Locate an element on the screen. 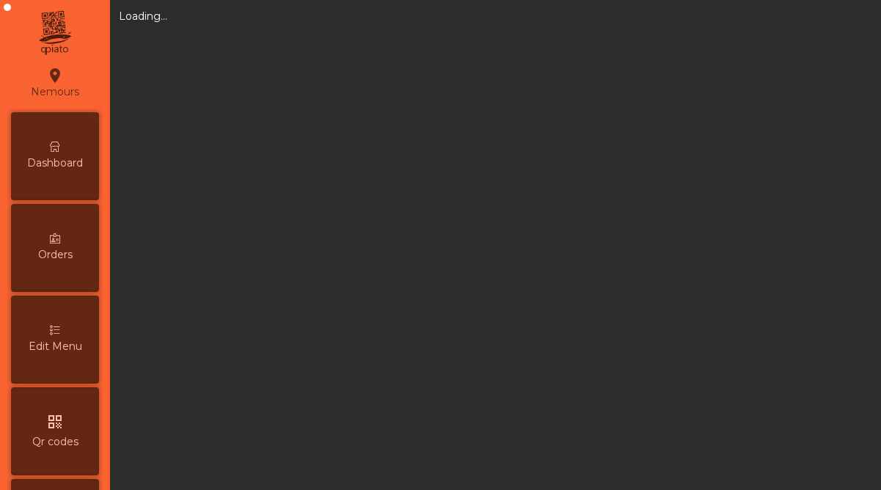 The width and height of the screenshot is (881, 490). span: Orders is located at coordinates (55, 255).